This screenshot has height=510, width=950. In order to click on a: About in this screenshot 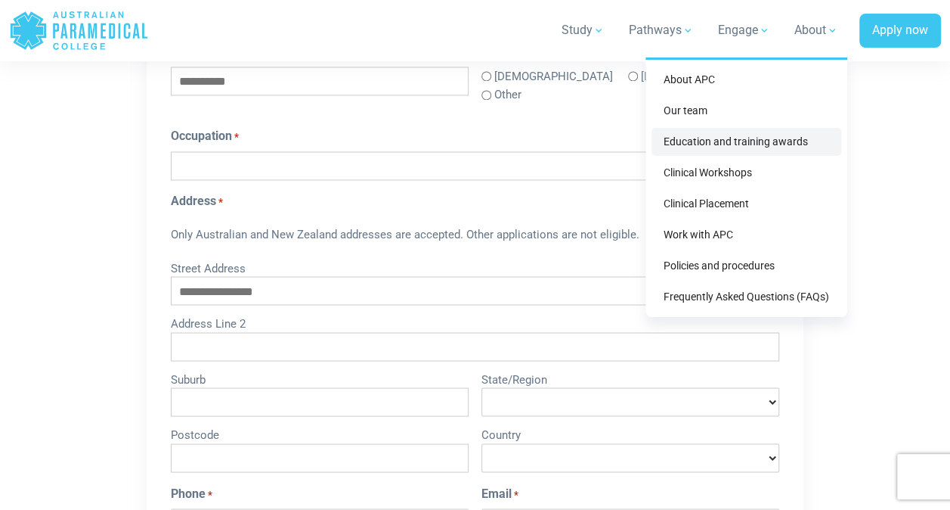, I will do `click(816, 30)`.